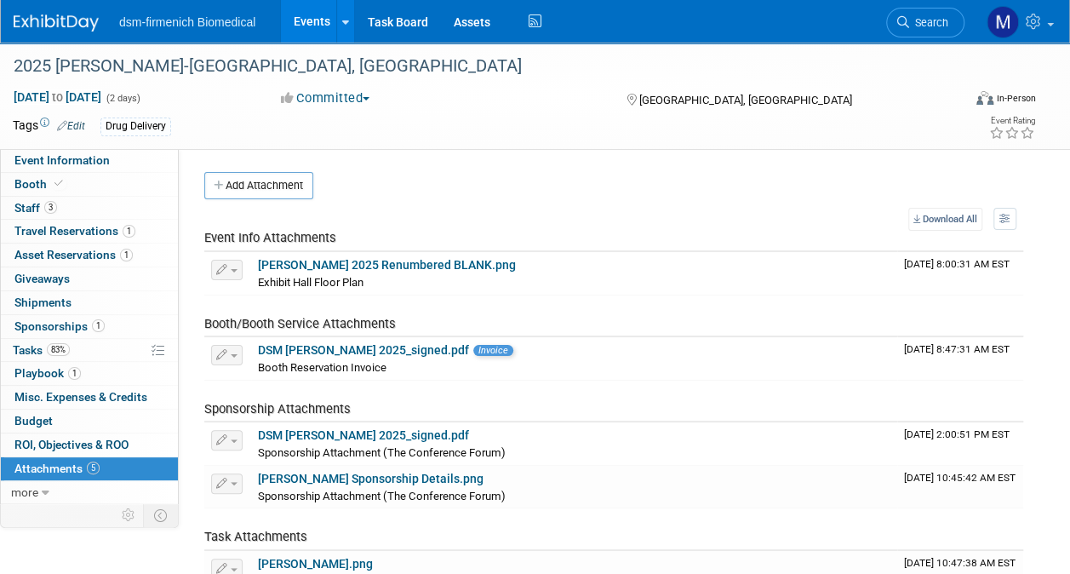 The width and height of the screenshot is (1070, 574). What do you see at coordinates (89, 420) in the screenshot?
I see `a: Budget` at bounding box center [89, 420].